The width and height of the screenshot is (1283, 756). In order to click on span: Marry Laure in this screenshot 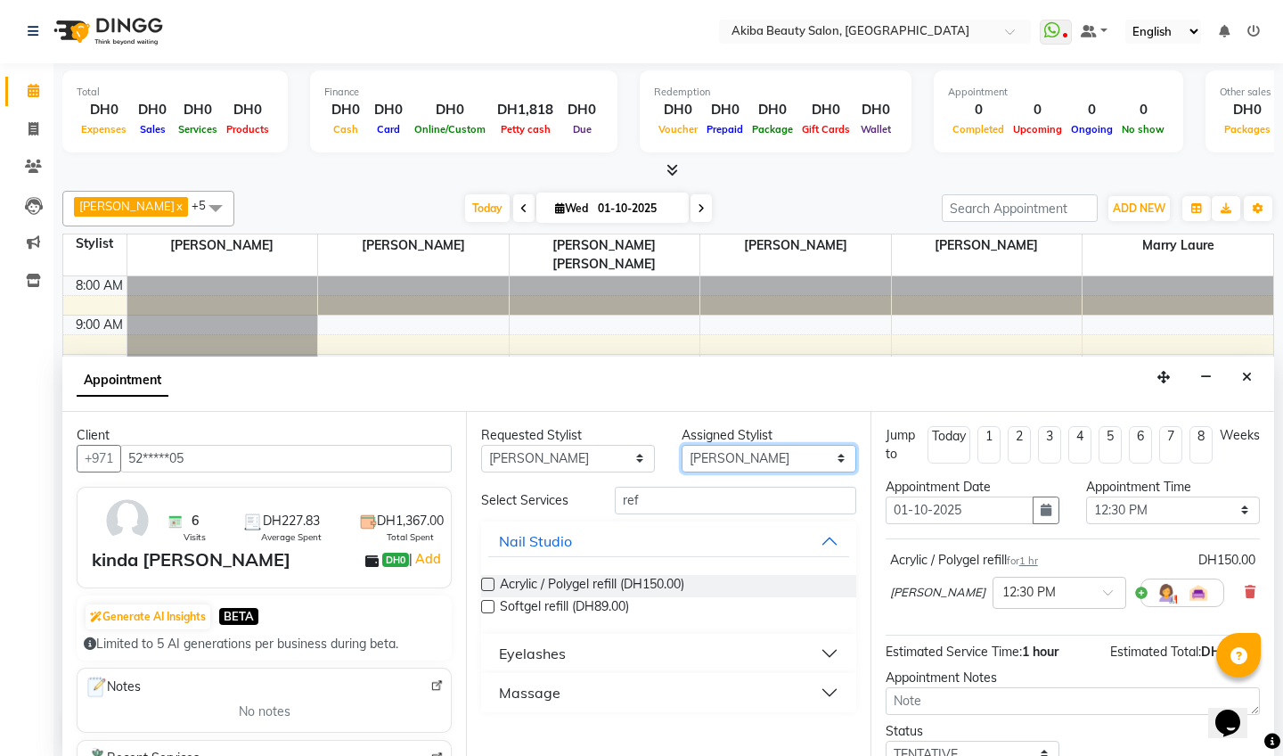, I will do `click(1178, 245)`.